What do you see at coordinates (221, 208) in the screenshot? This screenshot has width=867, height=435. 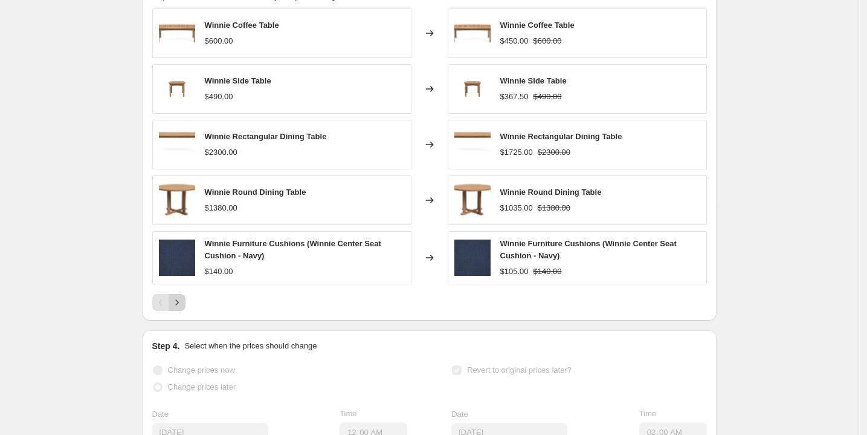 I see `div: $1380.00` at bounding box center [221, 208].